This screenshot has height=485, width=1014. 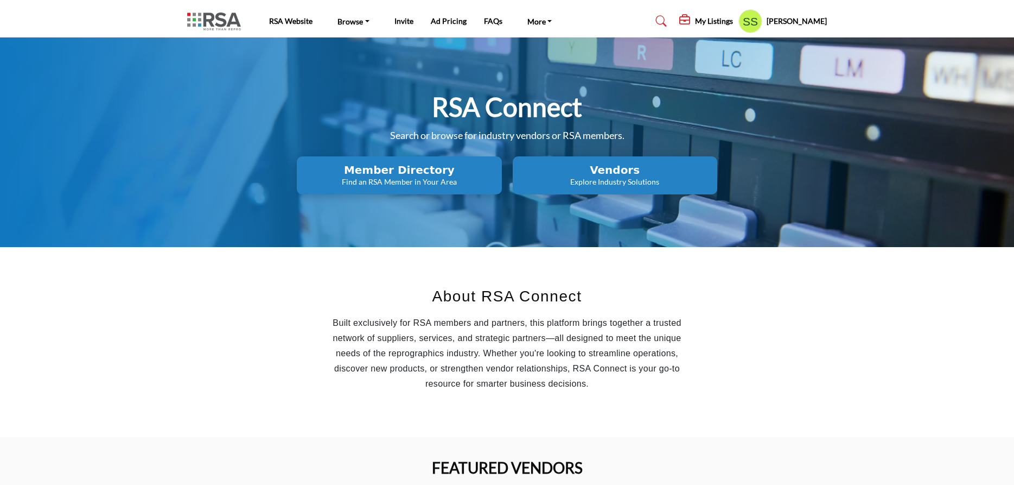 I want to click on a: Search, so click(x=659, y=21).